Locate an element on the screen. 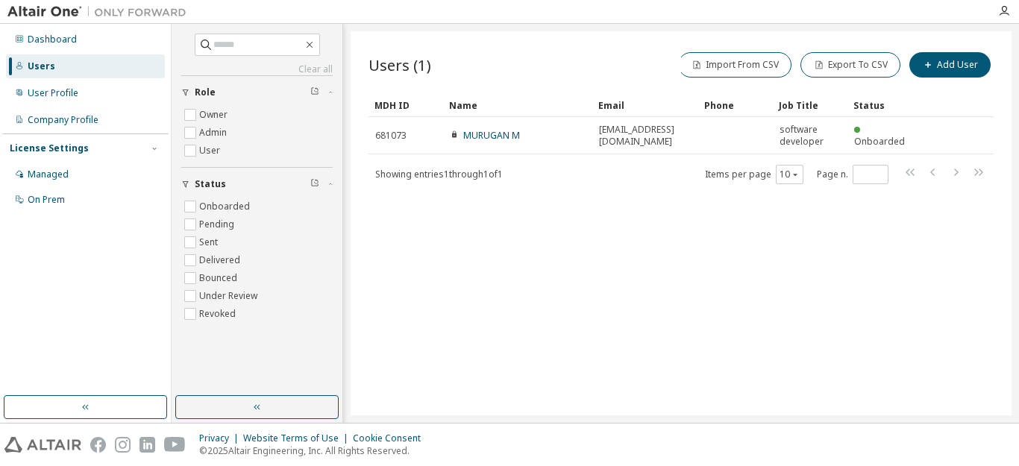 Image resolution: width=1019 pixels, height=466 pixels. span: Users (1) is located at coordinates (400, 65).